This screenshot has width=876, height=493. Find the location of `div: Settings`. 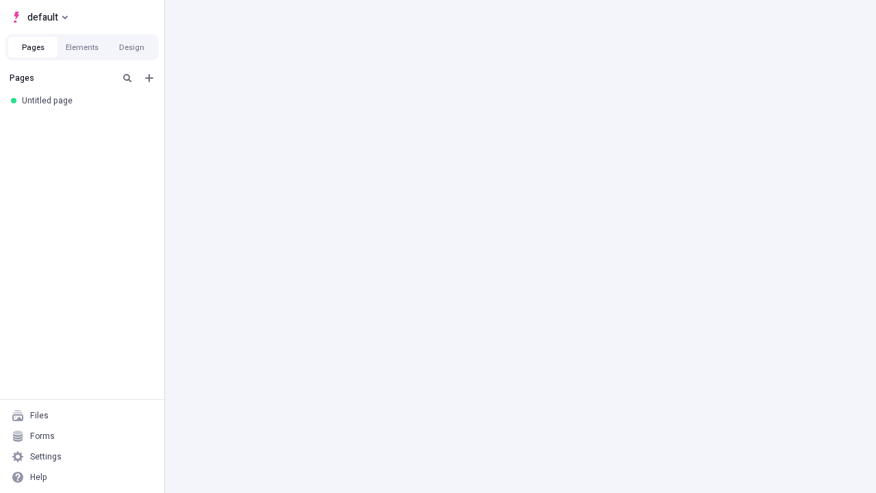

div: Settings is located at coordinates (46, 456).